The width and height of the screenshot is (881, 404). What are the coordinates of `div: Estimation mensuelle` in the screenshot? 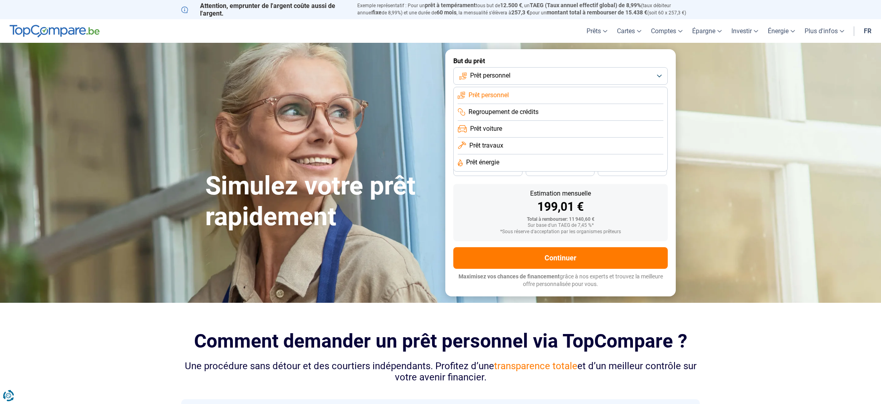 It's located at (561, 194).